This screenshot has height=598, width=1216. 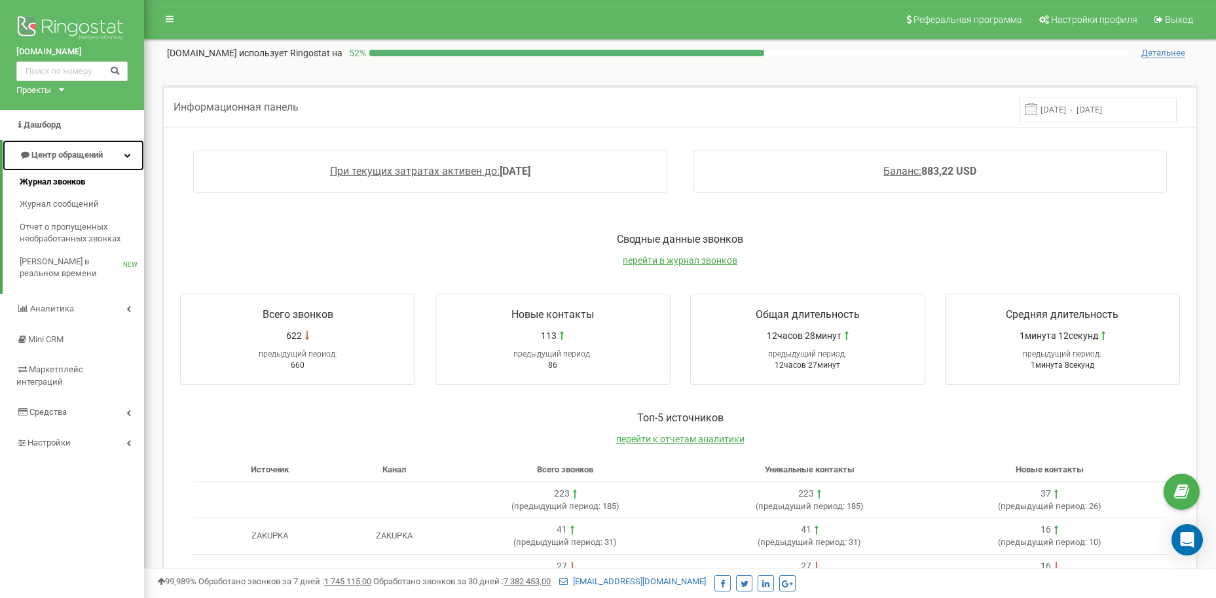 I want to click on span: Обработано звонков за 7 дней :, so click(x=285, y=581).